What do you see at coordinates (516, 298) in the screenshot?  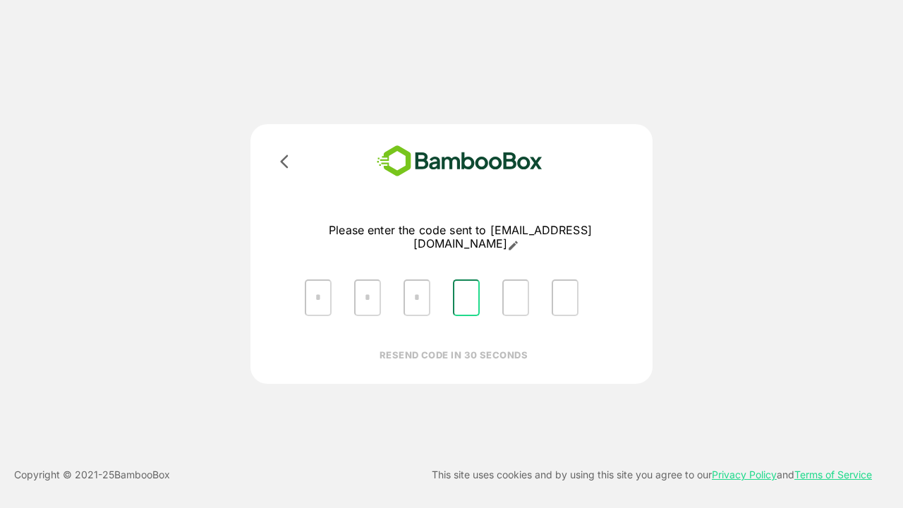 I see `input: Please enter OTP character 5` at bounding box center [516, 298].